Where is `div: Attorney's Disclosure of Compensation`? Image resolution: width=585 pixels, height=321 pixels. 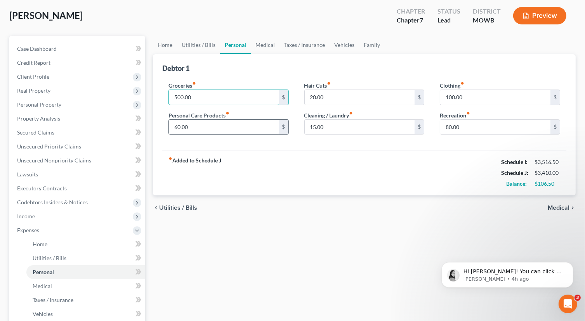
div: Attorney's Disclosure of Compensation is located at coordinates (73, 221).